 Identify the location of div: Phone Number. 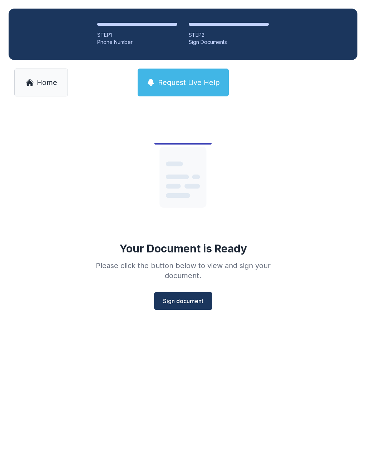
(137, 42).